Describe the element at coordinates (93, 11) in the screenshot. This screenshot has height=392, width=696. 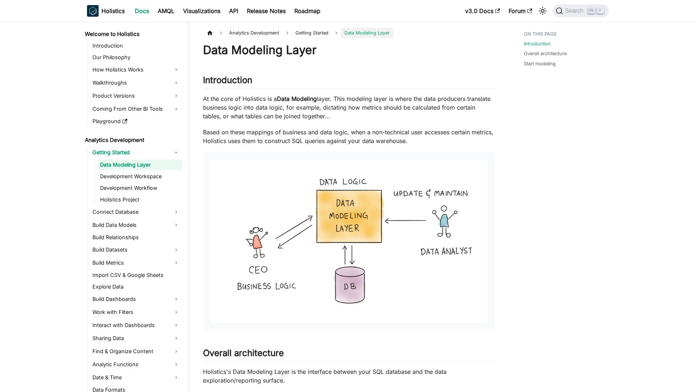
I see `img: Holistics` at that location.